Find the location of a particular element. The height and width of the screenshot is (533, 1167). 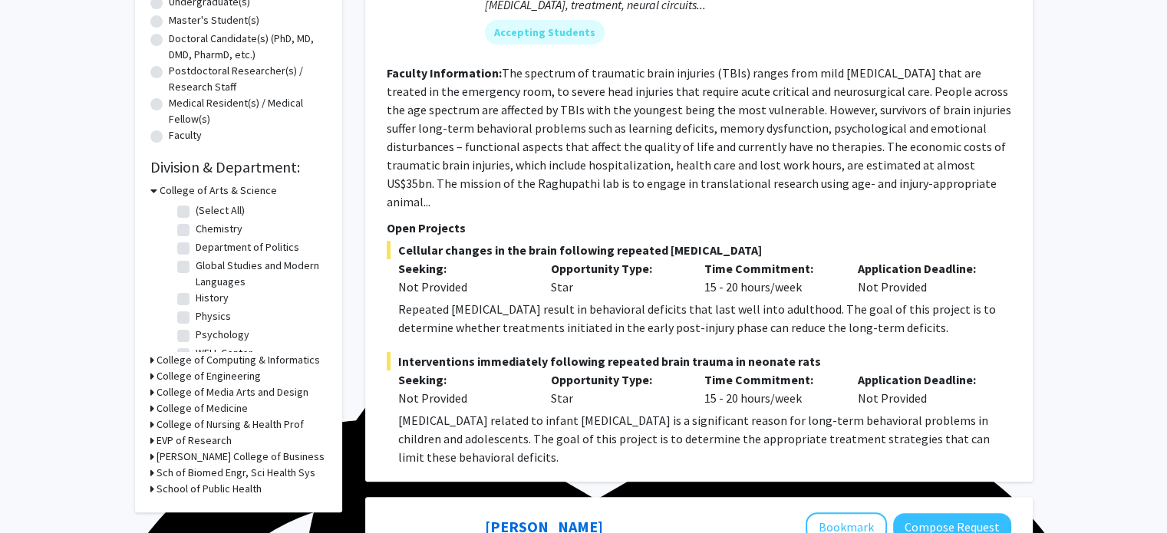

label: History is located at coordinates (212, 298).